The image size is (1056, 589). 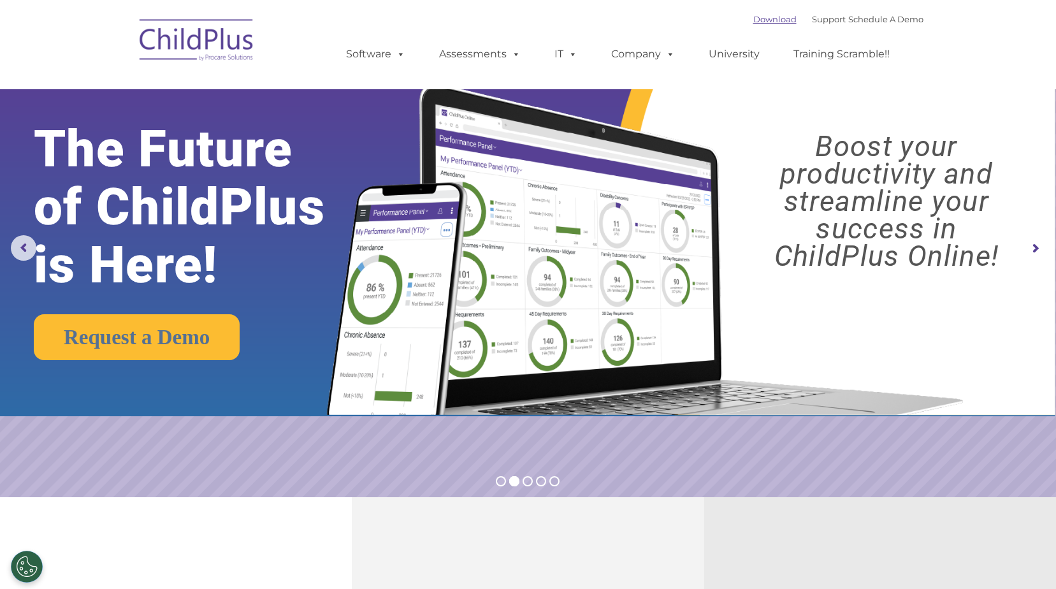 What do you see at coordinates (829, 19) in the screenshot?
I see `a: Support` at bounding box center [829, 19].